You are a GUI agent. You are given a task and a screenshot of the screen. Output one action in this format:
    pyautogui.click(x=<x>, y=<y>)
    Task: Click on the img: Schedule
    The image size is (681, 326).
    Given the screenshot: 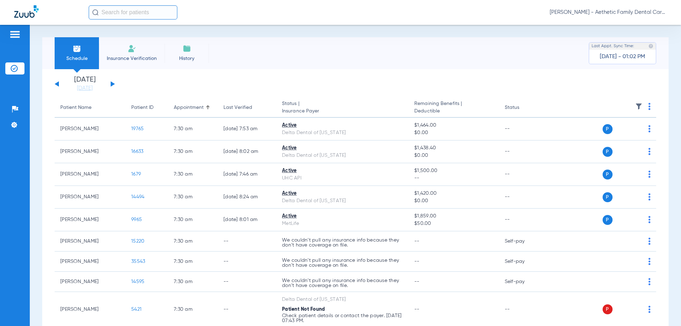 What is the action you would take?
    pyautogui.click(x=77, y=49)
    